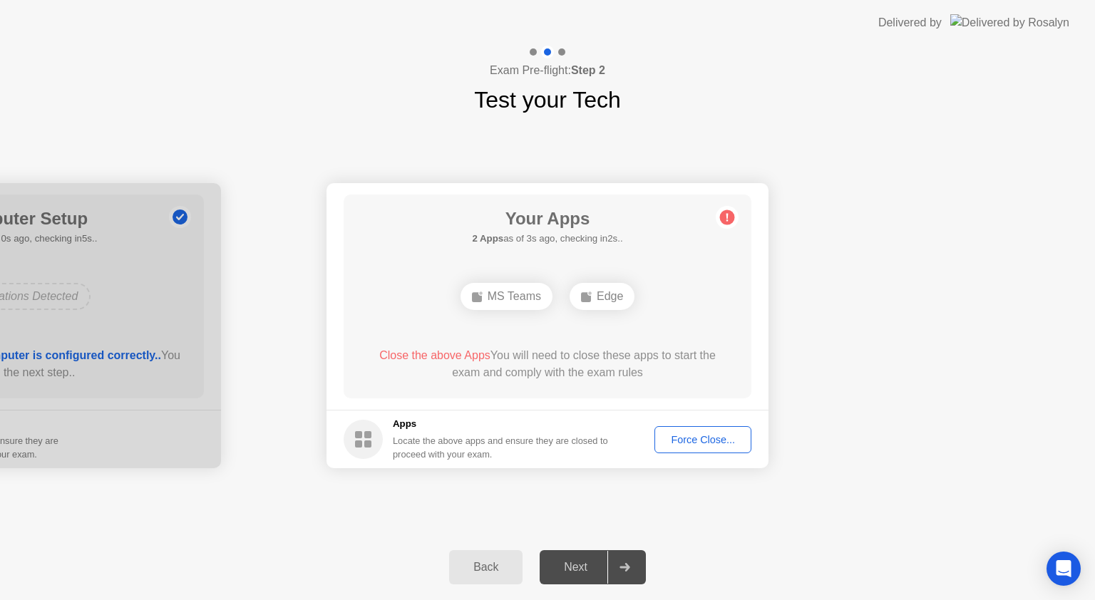 The width and height of the screenshot is (1095, 600). Describe the element at coordinates (488, 238) in the screenshot. I see `b: 2 Apps` at that location.